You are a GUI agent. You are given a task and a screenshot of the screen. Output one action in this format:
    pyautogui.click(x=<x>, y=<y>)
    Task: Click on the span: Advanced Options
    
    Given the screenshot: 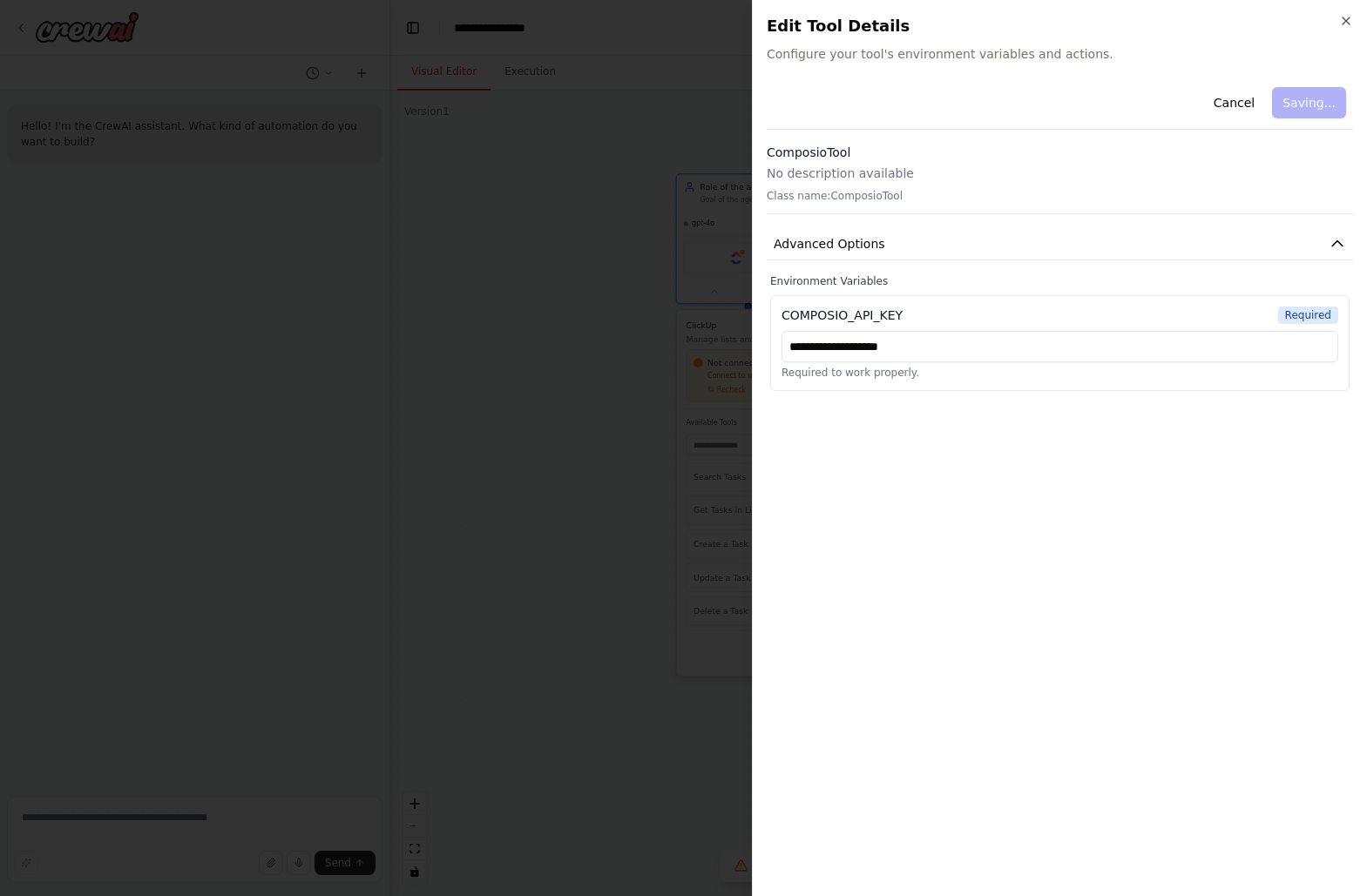 What is the action you would take?
    pyautogui.click(x=830, y=244)
    